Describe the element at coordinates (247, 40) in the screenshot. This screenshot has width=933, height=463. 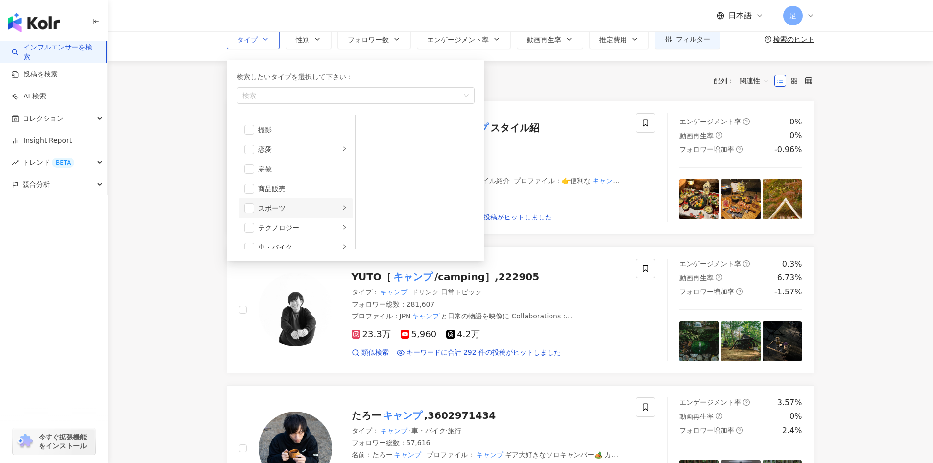
I see `span: タイプ` at that location.